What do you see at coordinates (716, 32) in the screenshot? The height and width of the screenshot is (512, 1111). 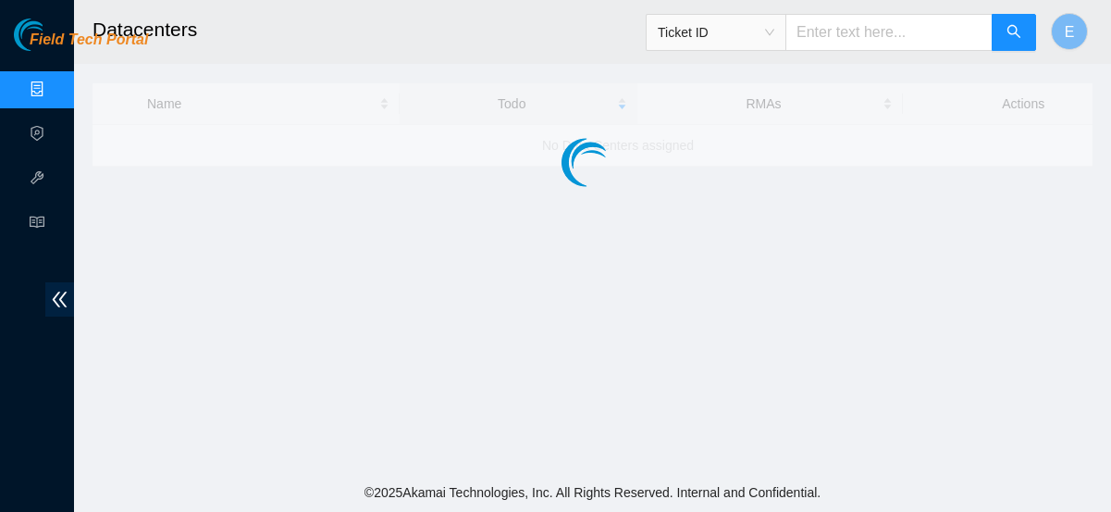 I see `span: Ticket ID` at bounding box center [716, 32].